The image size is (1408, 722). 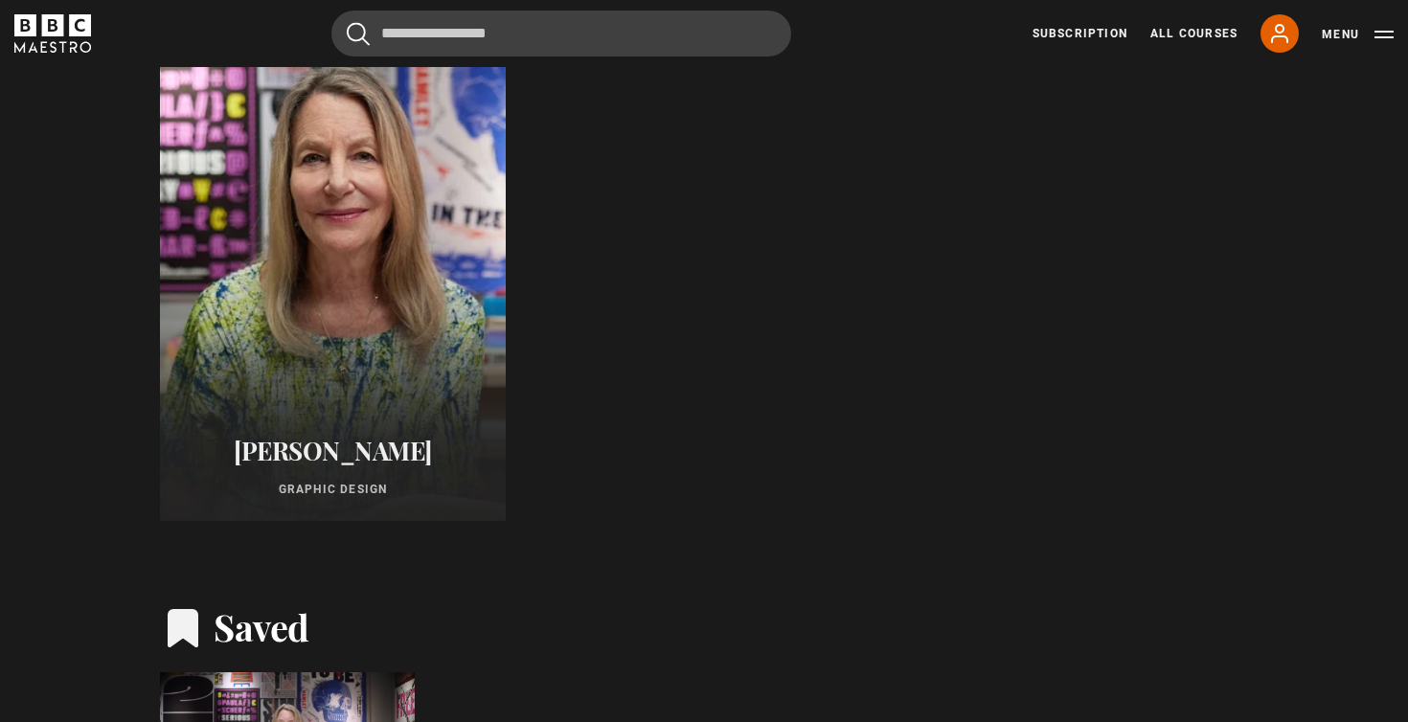 What do you see at coordinates (1193, 34) in the screenshot?
I see `a: All Courses` at bounding box center [1193, 34].